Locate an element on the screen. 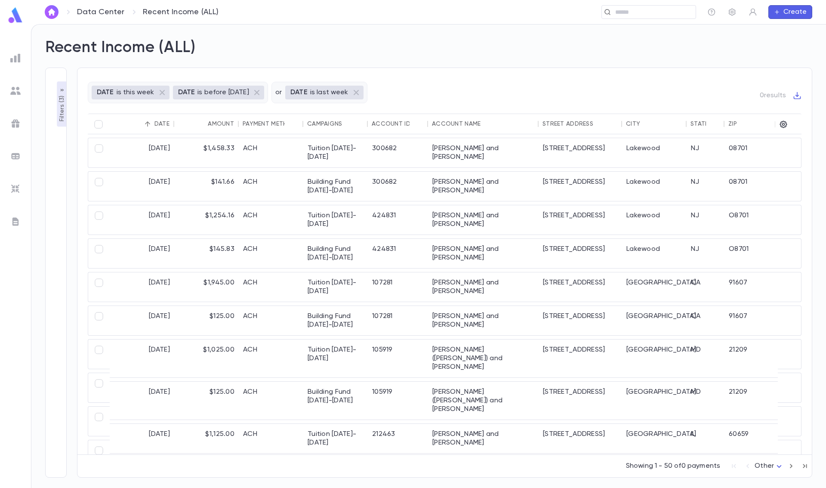 The width and height of the screenshot is (826, 488). div: Payment Method is located at coordinates (270, 124).